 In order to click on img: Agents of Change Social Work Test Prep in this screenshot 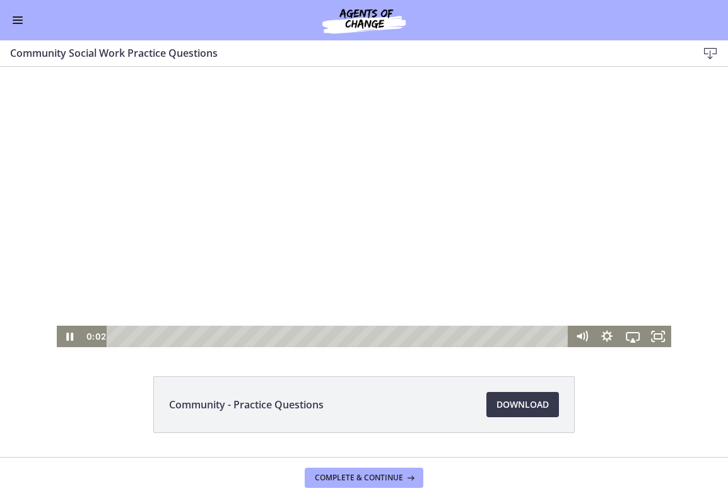, I will do `click(364, 20)`.